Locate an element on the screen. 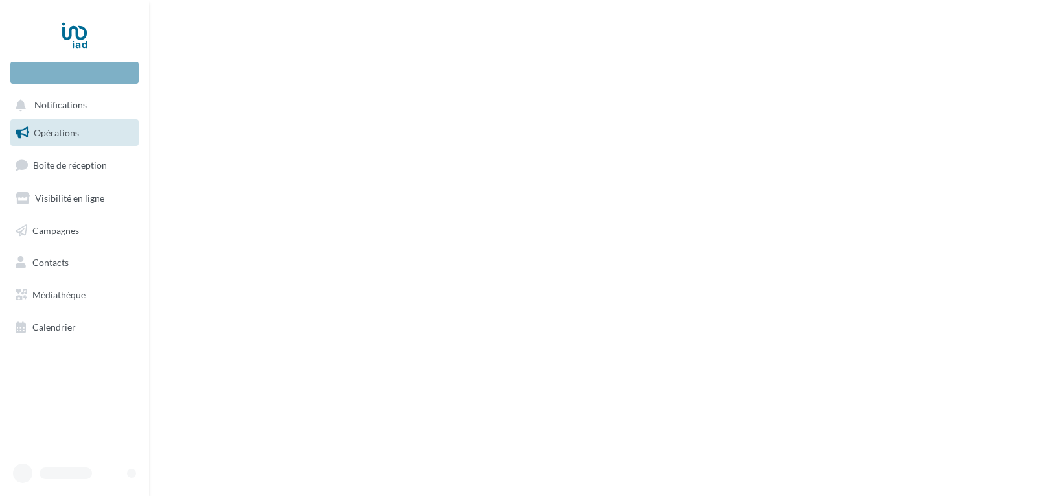 The width and height of the screenshot is (1037, 496). span: Notifications is located at coordinates (60, 105).